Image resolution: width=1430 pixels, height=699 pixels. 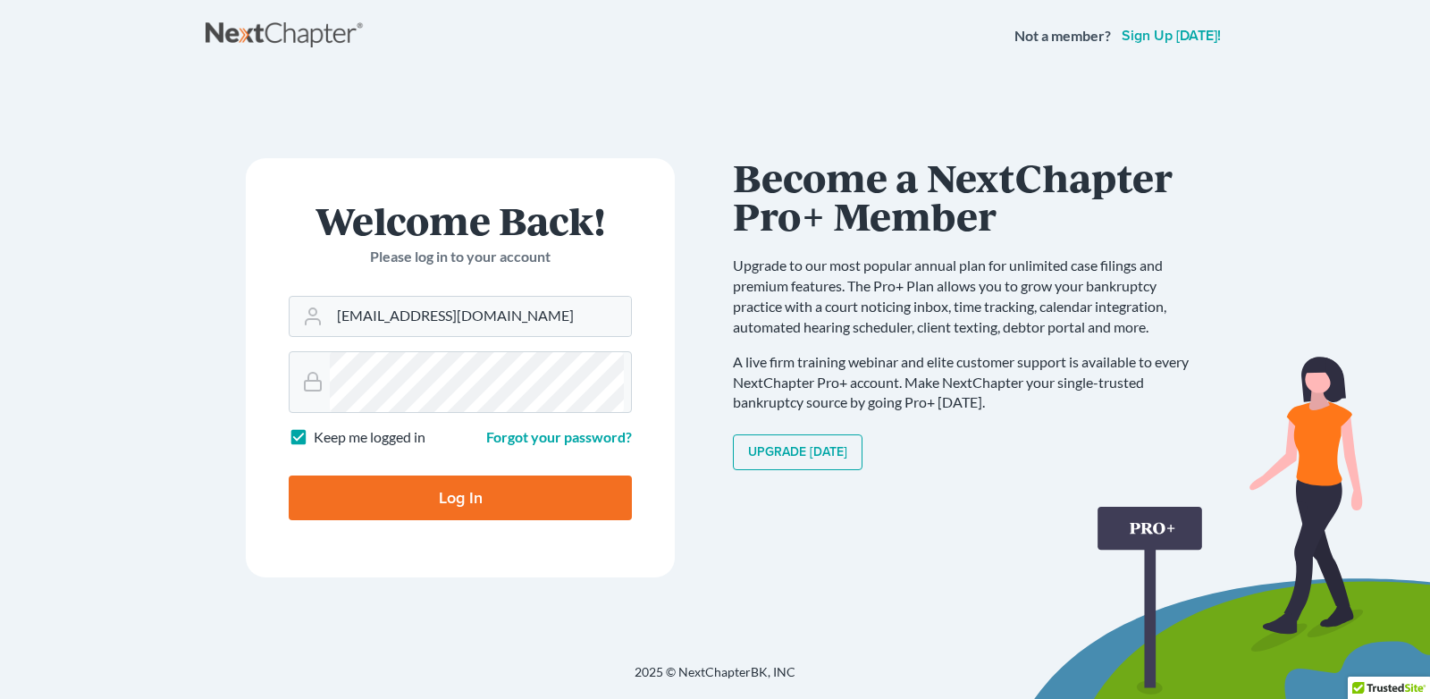 What do you see at coordinates (970, 196) in the screenshot?
I see `h1: Become a NextChapter Pro+ Member` at bounding box center [970, 196].